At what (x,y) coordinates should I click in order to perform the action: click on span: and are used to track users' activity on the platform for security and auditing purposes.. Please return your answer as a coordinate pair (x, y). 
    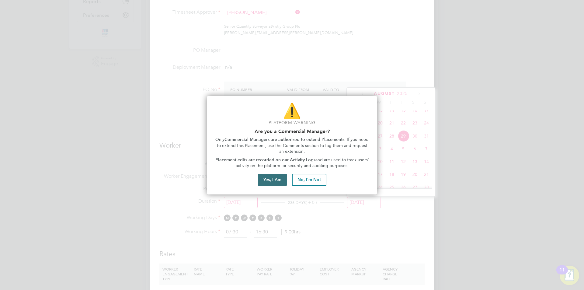
    Looking at the image, I should click on (303, 163).